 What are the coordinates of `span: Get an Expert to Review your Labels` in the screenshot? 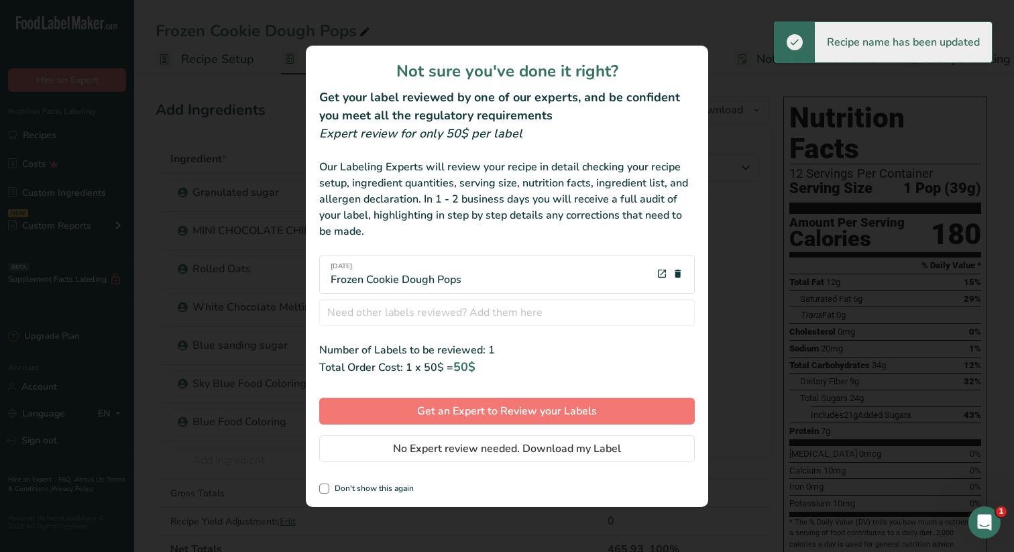 It's located at (507, 411).